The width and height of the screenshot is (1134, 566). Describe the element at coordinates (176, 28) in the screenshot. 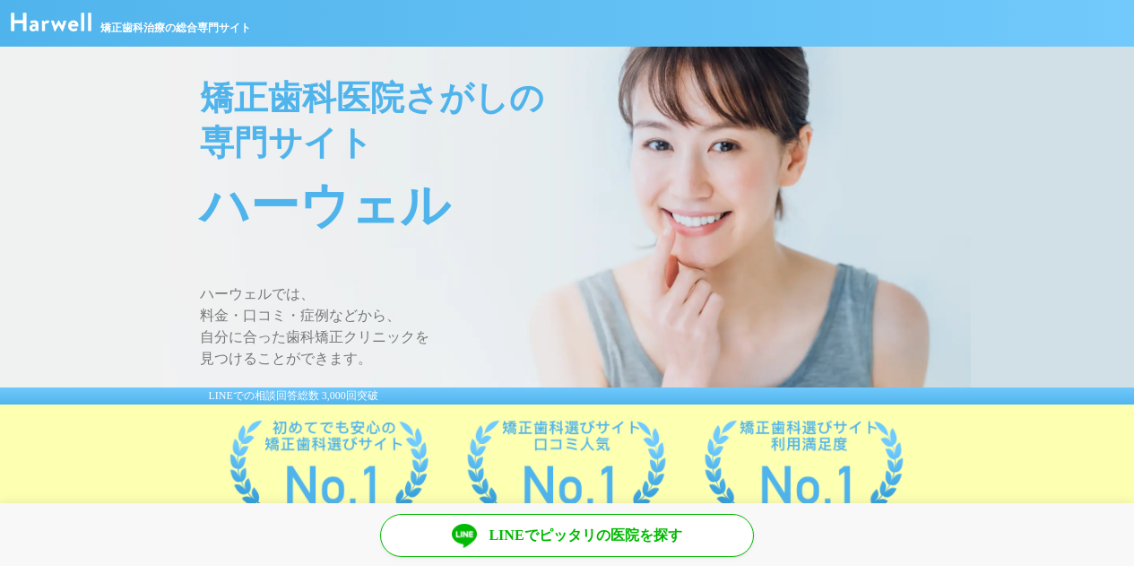

I see `span: 矯正歯科治療の総合専門サイト` at that location.